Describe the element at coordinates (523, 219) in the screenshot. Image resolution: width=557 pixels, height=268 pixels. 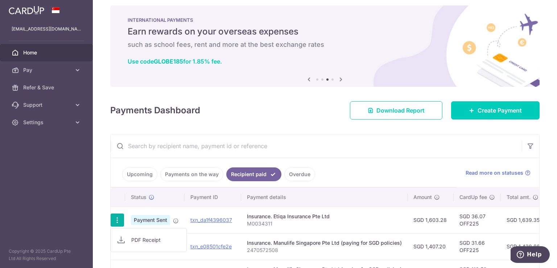
I see `td: SGD 1,639.35` at that location.